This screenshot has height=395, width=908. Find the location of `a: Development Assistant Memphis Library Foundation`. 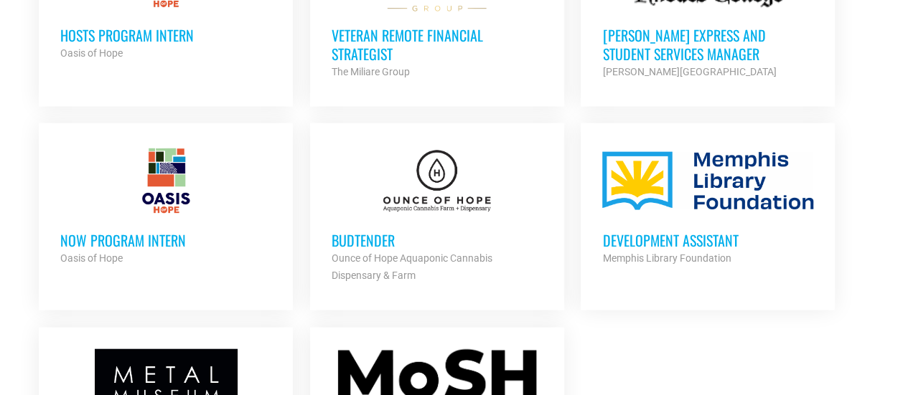

a: Development Assistant Memphis Library Foundation is located at coordinates (708, 206).